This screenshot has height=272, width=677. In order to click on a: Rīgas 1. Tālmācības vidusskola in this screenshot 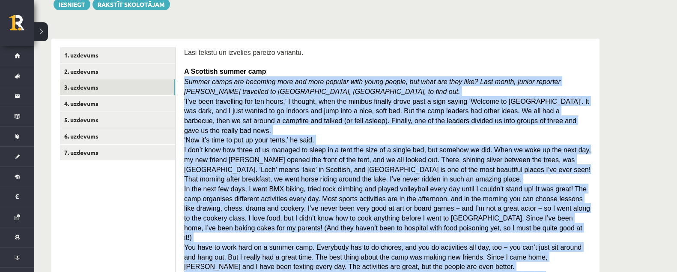, I will do `click(22, 26)`.